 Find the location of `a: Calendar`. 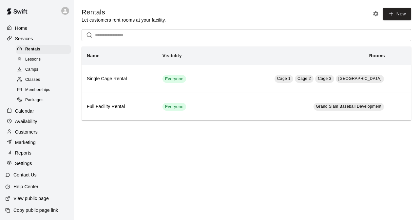

a: Calendar is located at coordinates (37, 111).